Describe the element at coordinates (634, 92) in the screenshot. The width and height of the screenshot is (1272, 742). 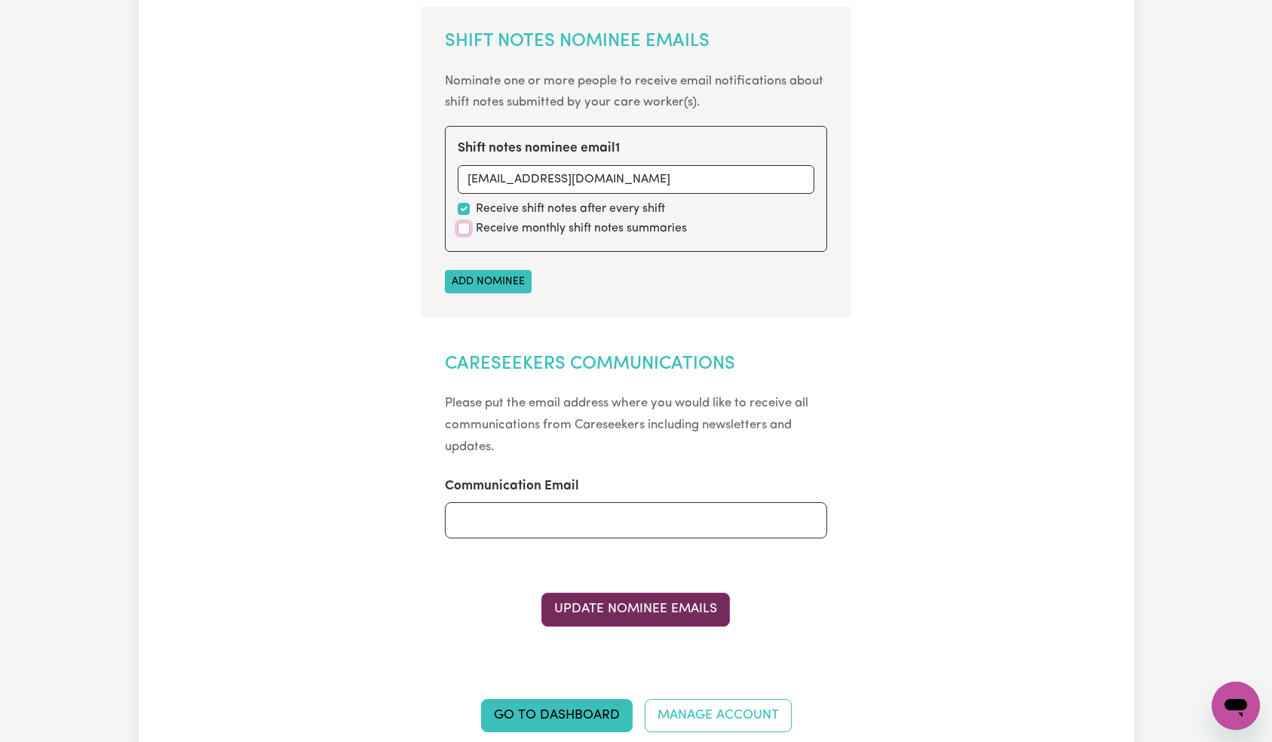
I see `small: Nominate one or more people to receive email notifications about shift notes submitted by your ca...` at that location.